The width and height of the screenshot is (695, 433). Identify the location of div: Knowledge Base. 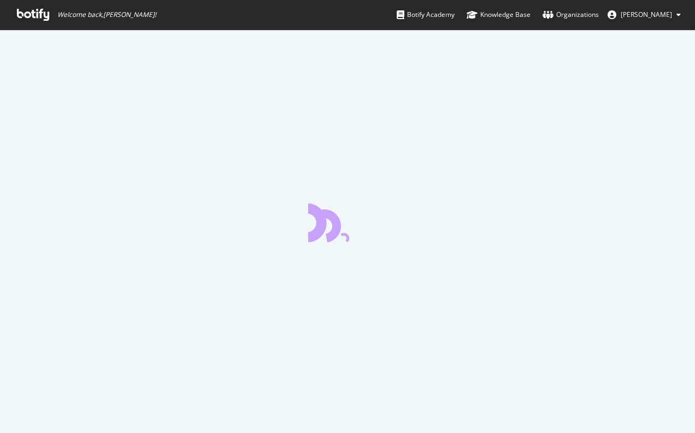
(498, 15).